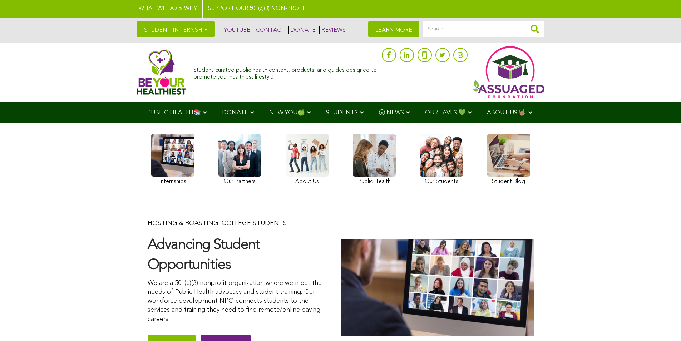  What do you see at coordinates (162, 72) in the screenshot?
I see `img: Assuaged` at bounding box center [162, 72].